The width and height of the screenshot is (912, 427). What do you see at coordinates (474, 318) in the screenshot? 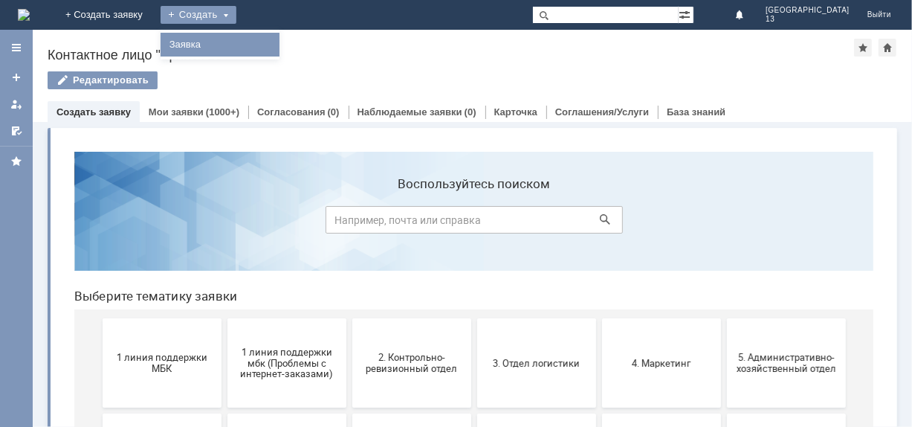
I see `button: 9. Отдел-ИТ (Для МБК и Пекарни)` at bounding box center [474, 318].